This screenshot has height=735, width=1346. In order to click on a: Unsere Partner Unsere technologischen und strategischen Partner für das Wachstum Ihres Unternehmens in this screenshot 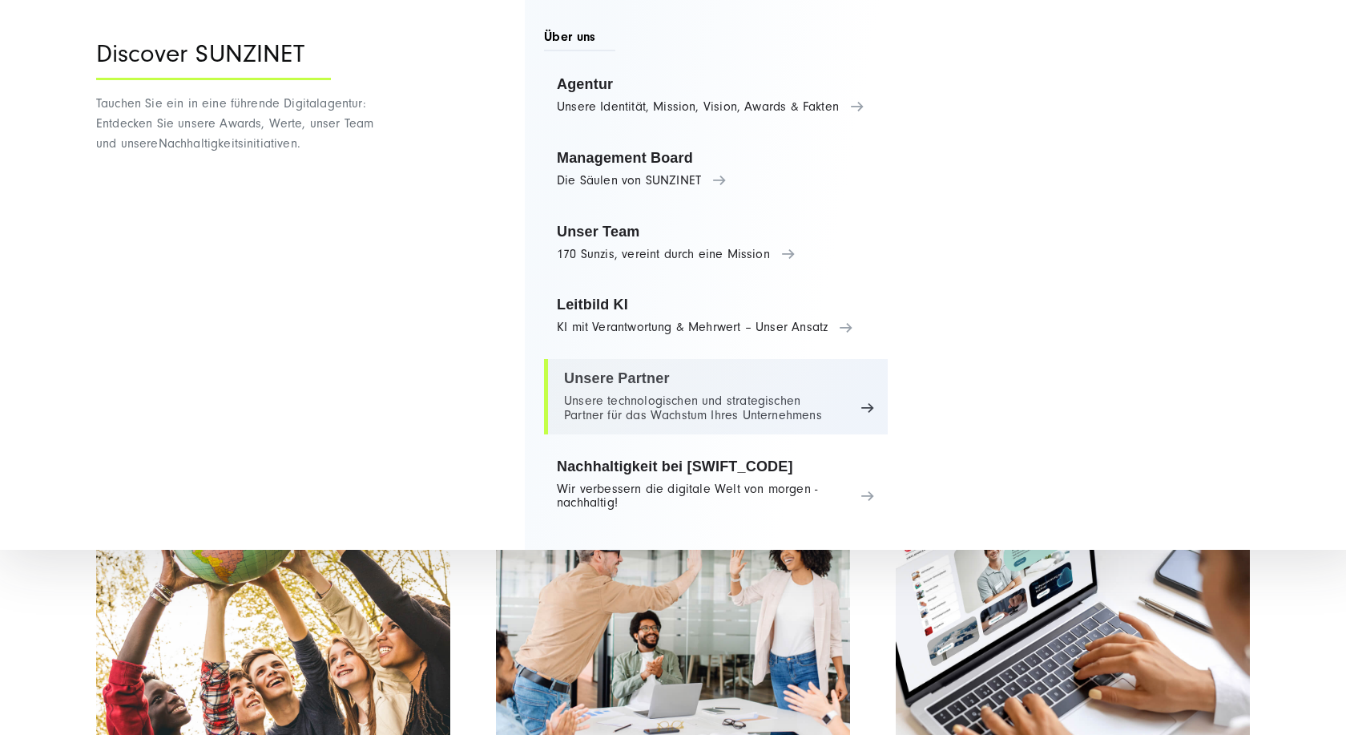, I will do `click(716, 397)`.